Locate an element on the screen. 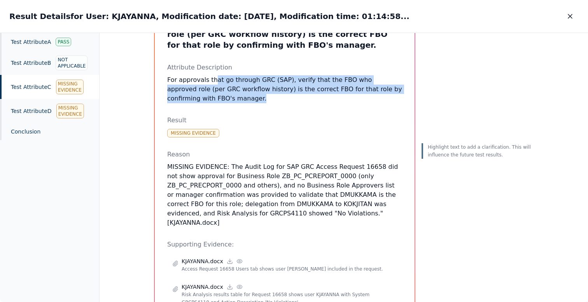 Image resolution: width=588 pixels, height=302 pixels. p: Attribute Description is located at coordinates (284, 68).